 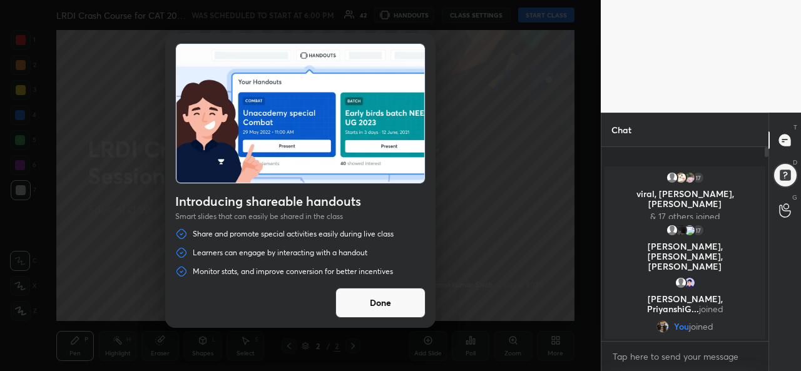 What do you see at coordinates (300, 216) in the screenshot?
I see `p: Smart slides that can easily be shared in the class` at bounding box center [300, 216].